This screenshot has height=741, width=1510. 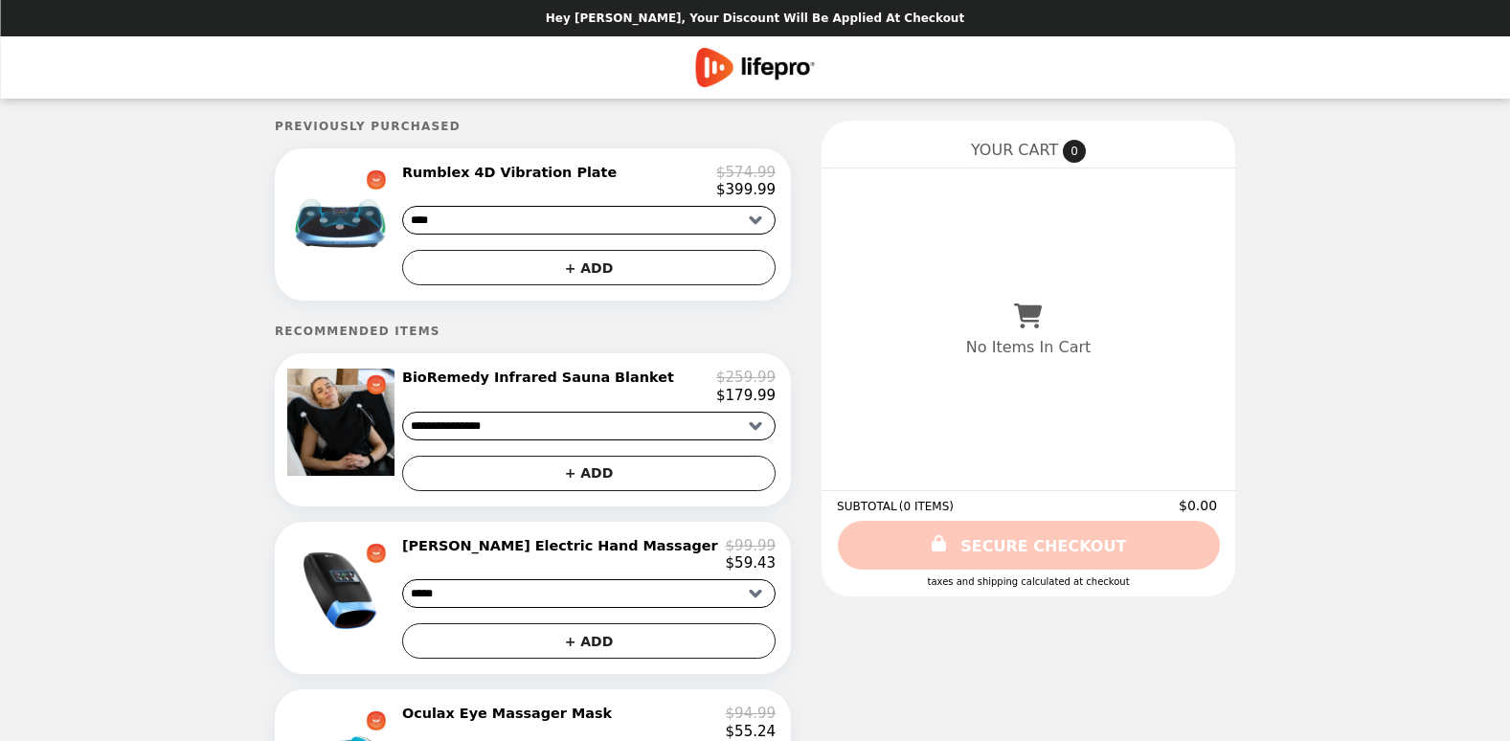 What do you see at coordinates (868, 507) in the screenshot?
I see `span: SUBTOTAL` at bounding box center [868, 507].